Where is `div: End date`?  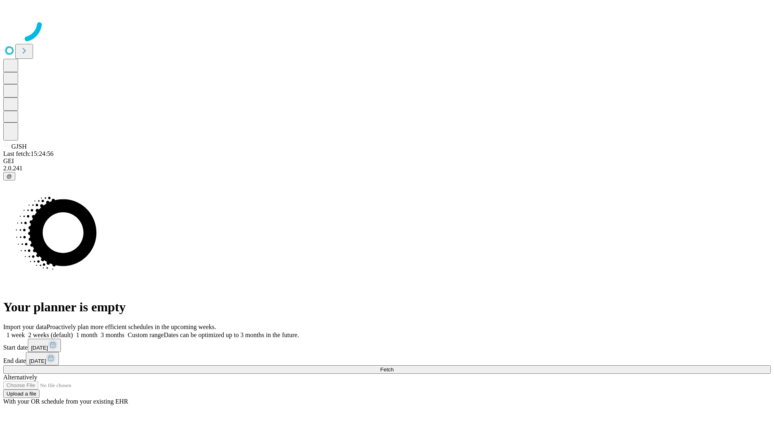
div: End date is located at coordinates (387, 359).